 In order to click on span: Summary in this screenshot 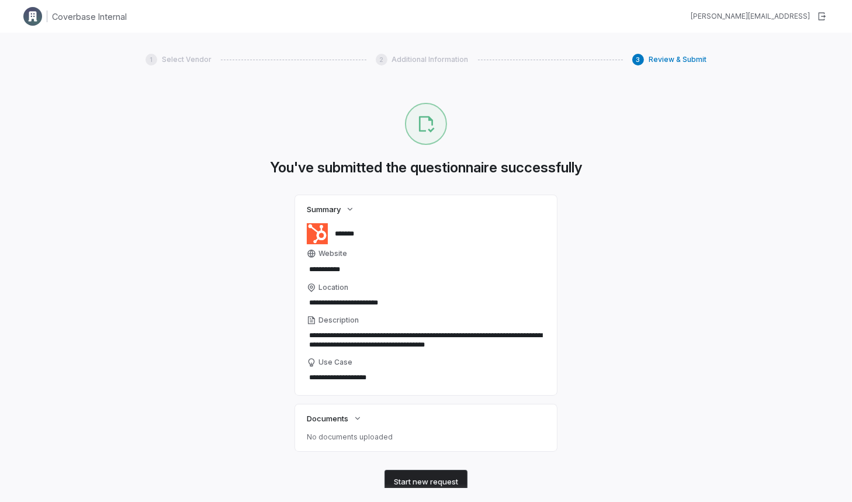, I will do `click(324, 209)`.